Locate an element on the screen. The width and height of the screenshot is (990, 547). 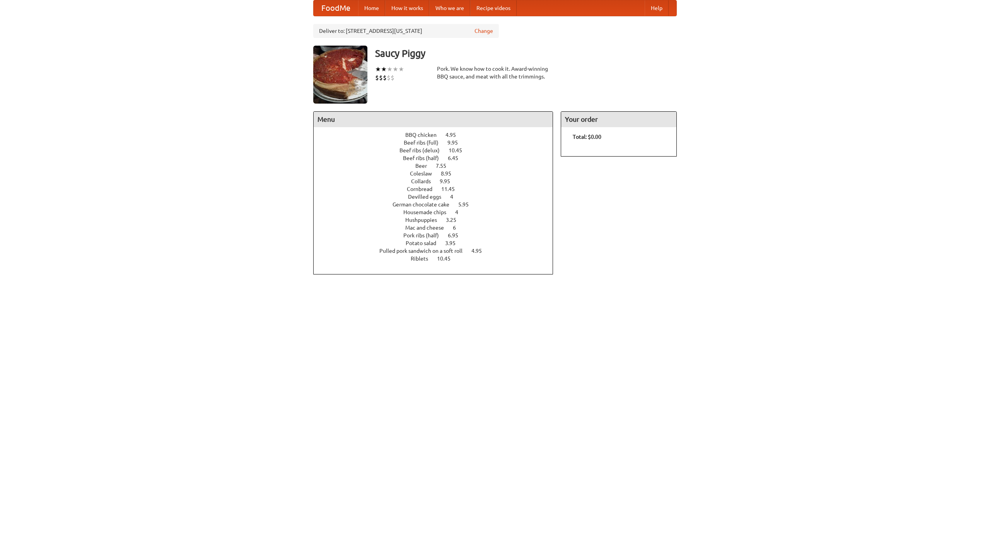
span: Cornbread is located at coordinates (424, 189).